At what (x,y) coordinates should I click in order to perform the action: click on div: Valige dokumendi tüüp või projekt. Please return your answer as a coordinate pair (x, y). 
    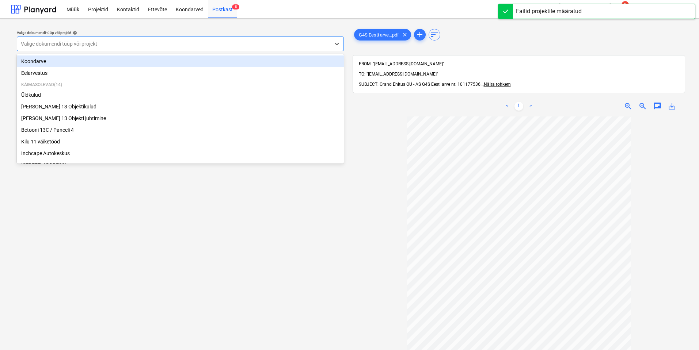
    Looking at the image, I should click on (180, 33).